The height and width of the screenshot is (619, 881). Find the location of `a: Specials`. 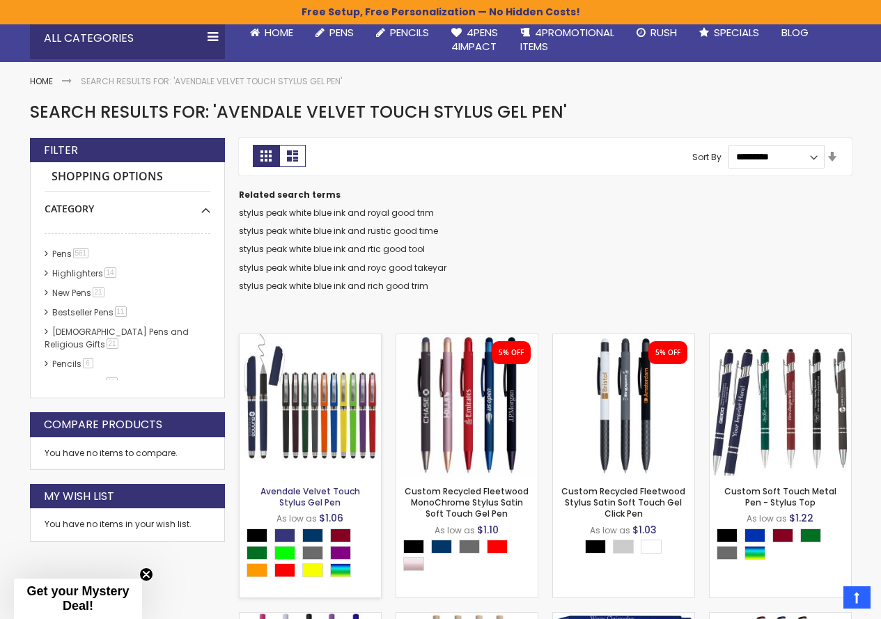

a: Specials is located at coordinates (730, 33).